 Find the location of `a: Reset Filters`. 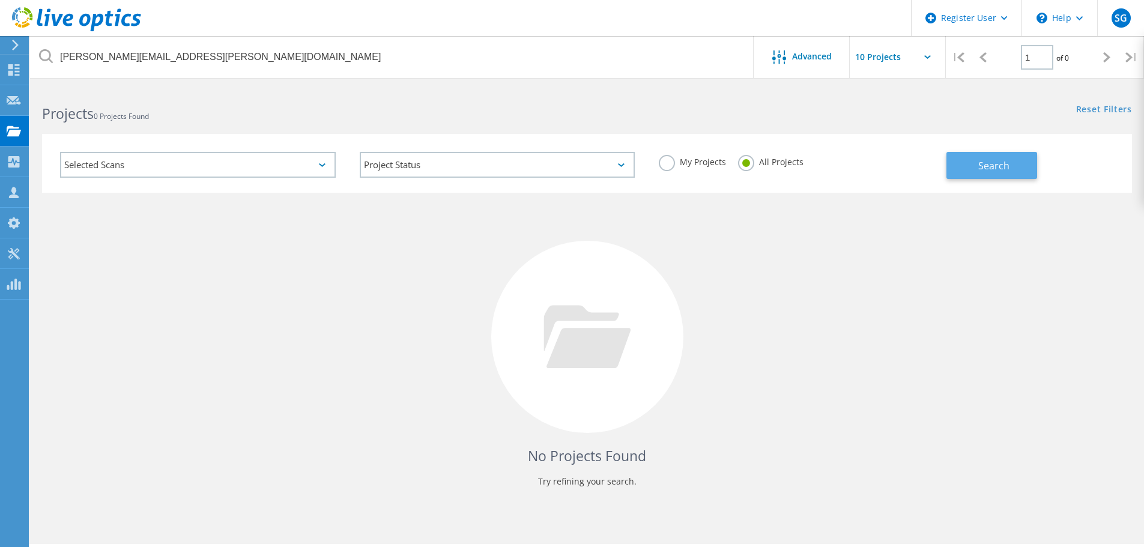

a: Reset Filters is located at coordinates (1104, 110).